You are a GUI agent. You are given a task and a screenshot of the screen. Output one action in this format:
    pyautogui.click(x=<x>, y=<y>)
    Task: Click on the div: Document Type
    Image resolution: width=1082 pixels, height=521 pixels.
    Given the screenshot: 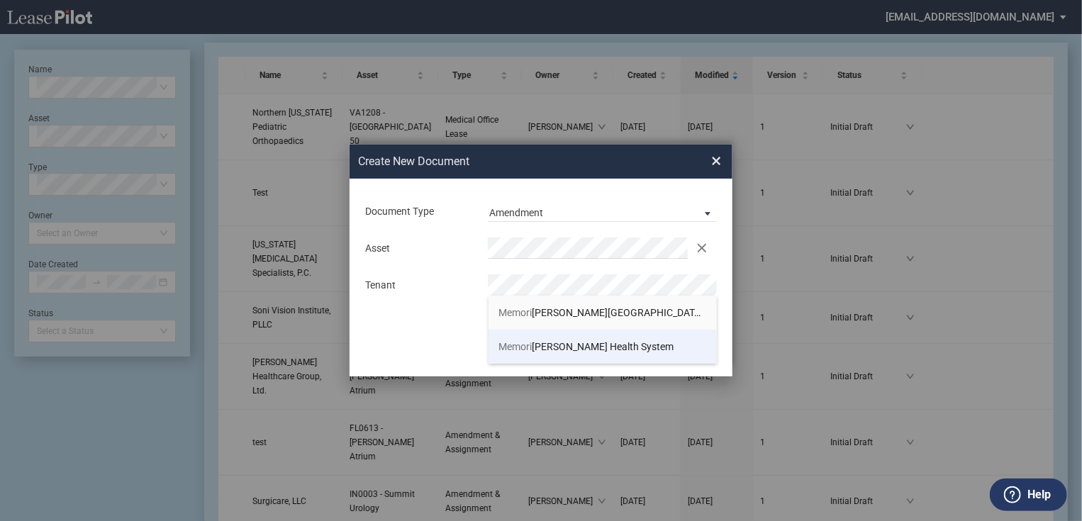 What is the action you would take?
    pyautogui.click(x=418, y=212)
    